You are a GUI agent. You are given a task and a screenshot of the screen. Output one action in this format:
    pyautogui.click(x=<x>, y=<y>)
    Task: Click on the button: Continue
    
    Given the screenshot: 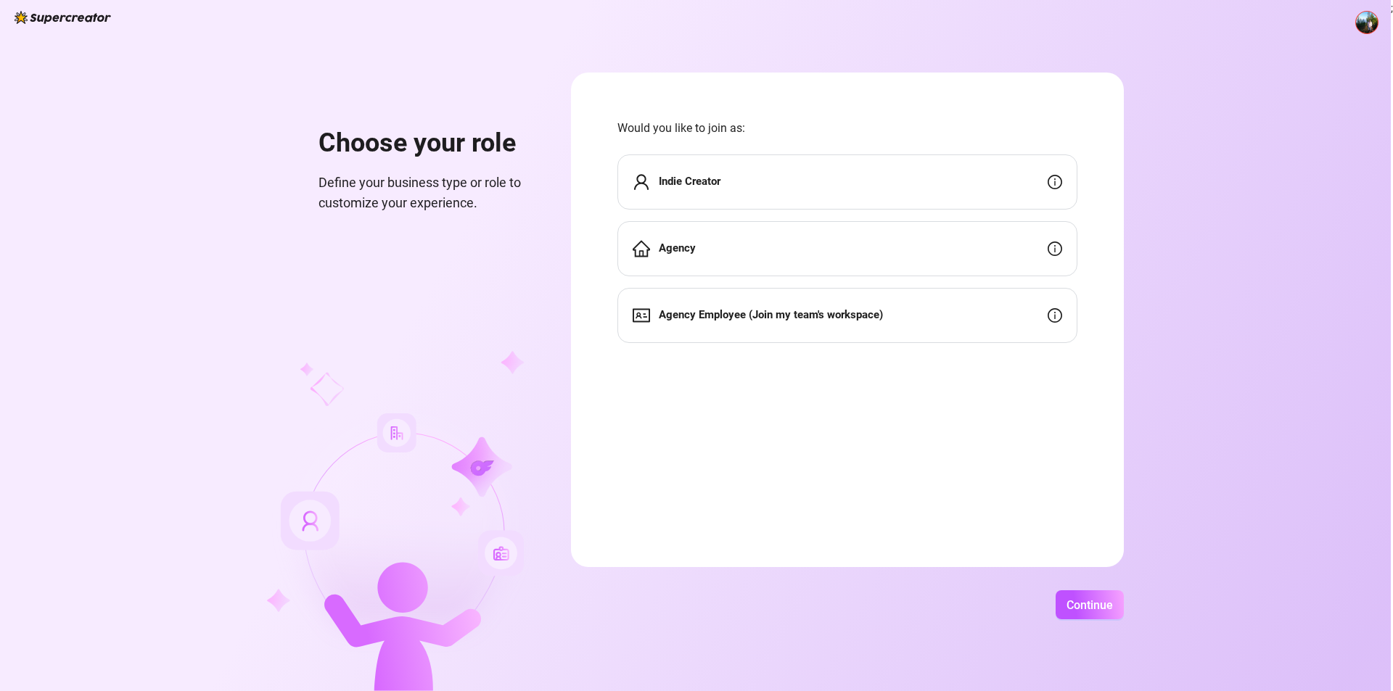 What is the action you would take?
    pyautogui.click(x=1090, y=605)
    